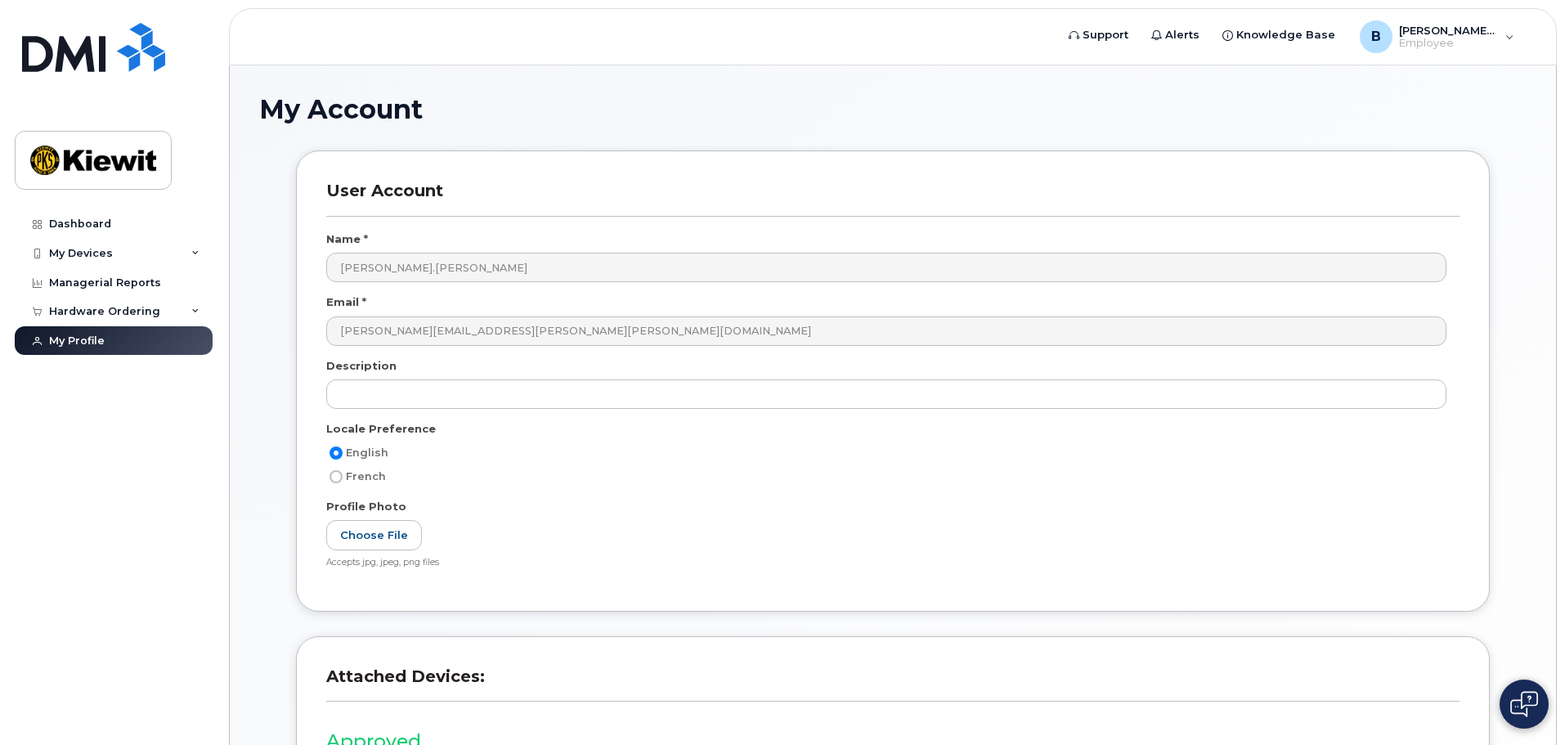  Describe the element at coordinates (346, 302) in the screenshot. I see `label: Email *` at that location.